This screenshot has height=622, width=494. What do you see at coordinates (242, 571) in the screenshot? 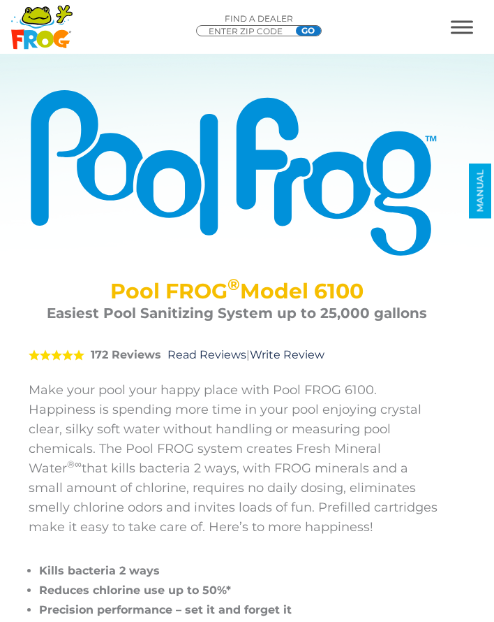
I see `li: Kills bacteria 2 ways` at bounding box center [242, 571].